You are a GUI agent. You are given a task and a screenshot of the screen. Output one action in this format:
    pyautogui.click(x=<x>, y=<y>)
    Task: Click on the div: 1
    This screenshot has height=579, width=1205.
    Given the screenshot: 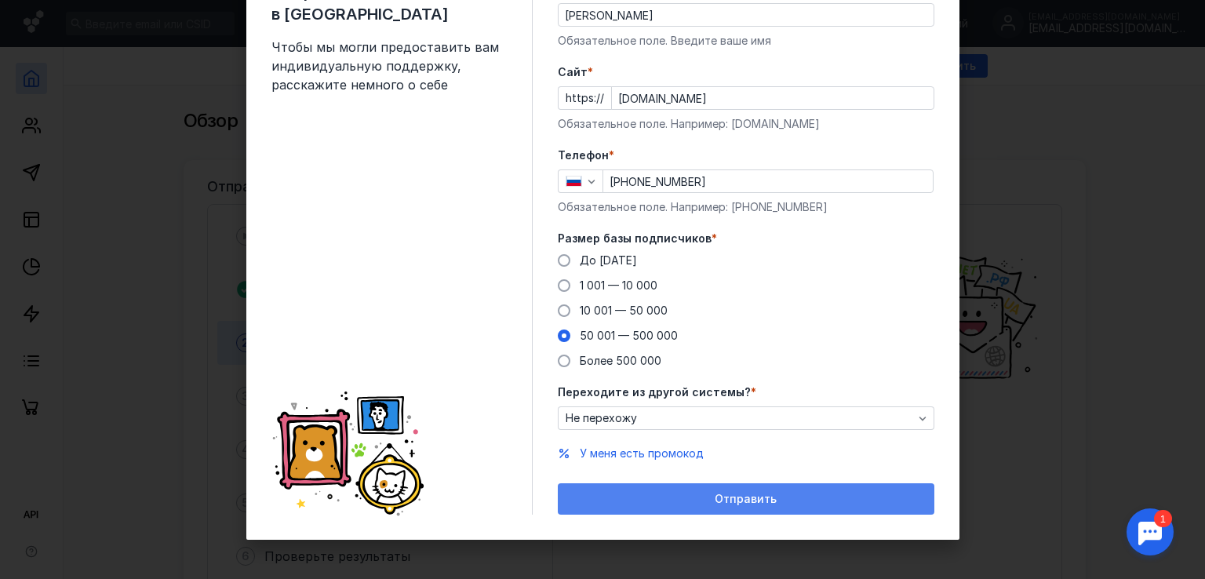 What is the action you would take?
    pyautogui.click(x=44, y=18)
    